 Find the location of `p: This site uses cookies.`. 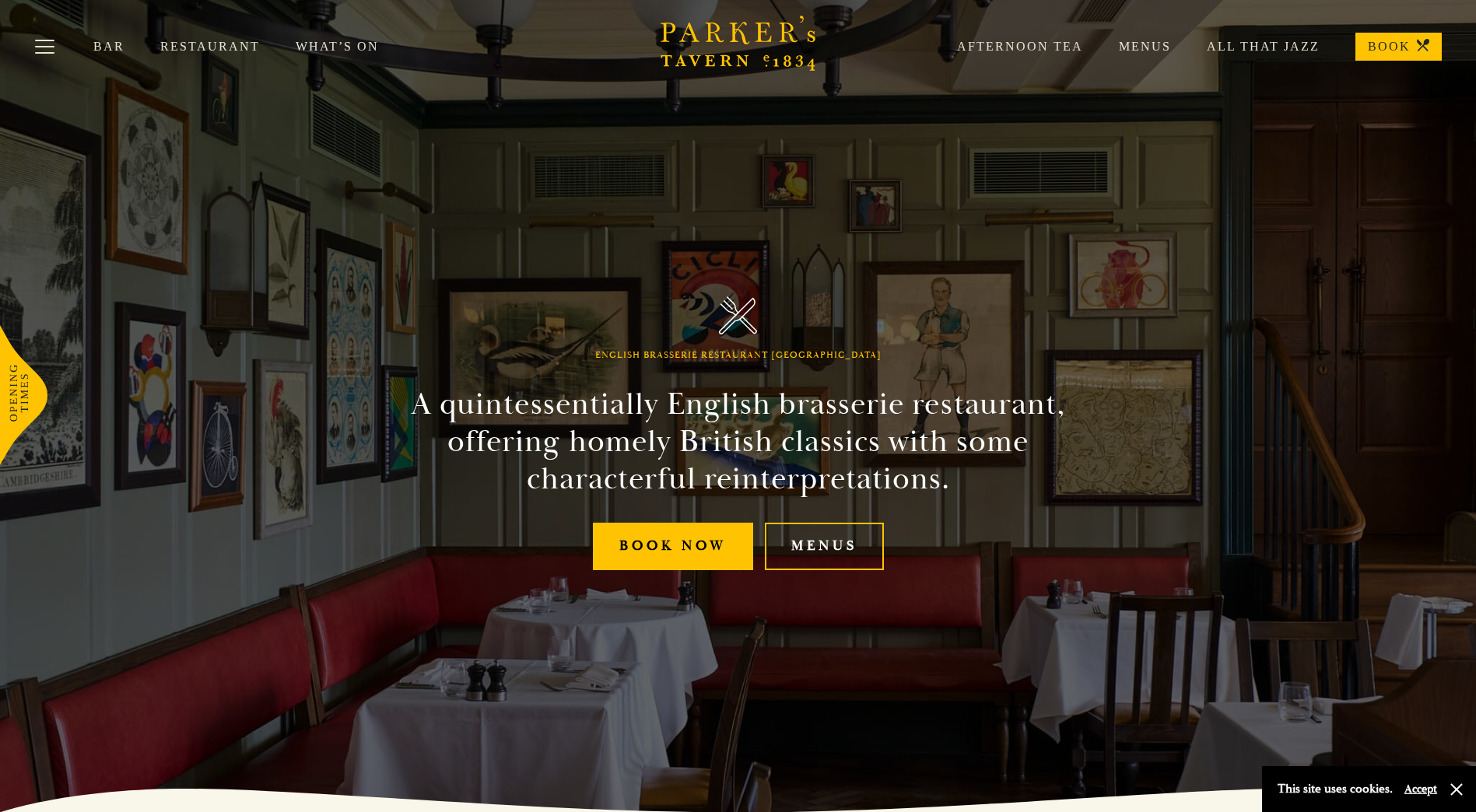

p: This site uses cookies. is located at coordinates (1335, 789).